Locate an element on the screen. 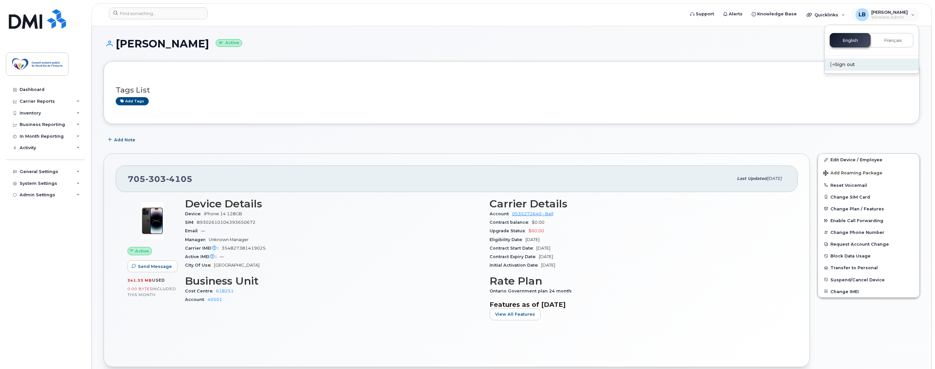 This screenshot has width=935, height=369. span: iPhone 14 128GB is located at coordinates (223, 213).